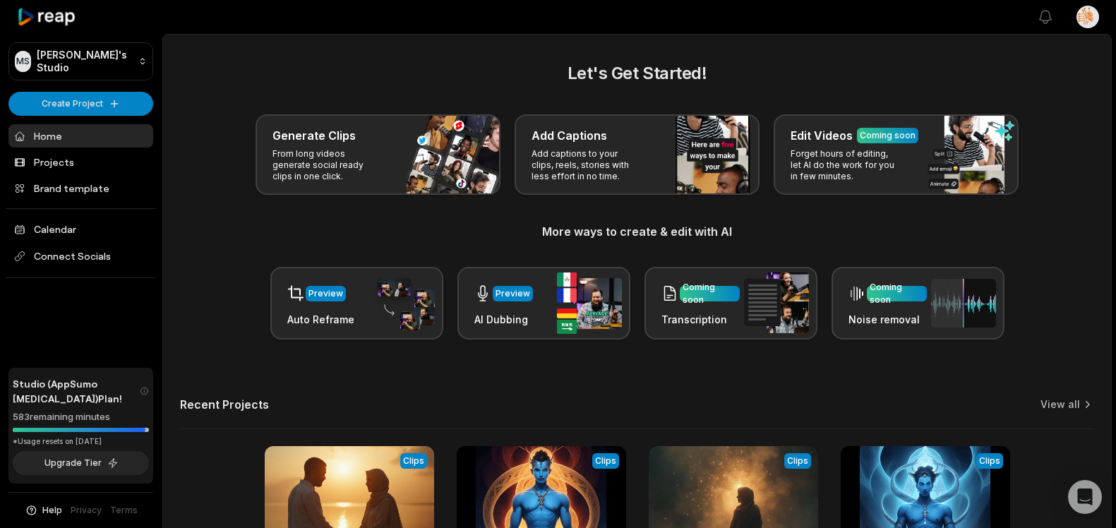  What do you see at coordinates (80, 229) in the screenshot?
I see `a: Calendar` at bounding box center [80, 229].